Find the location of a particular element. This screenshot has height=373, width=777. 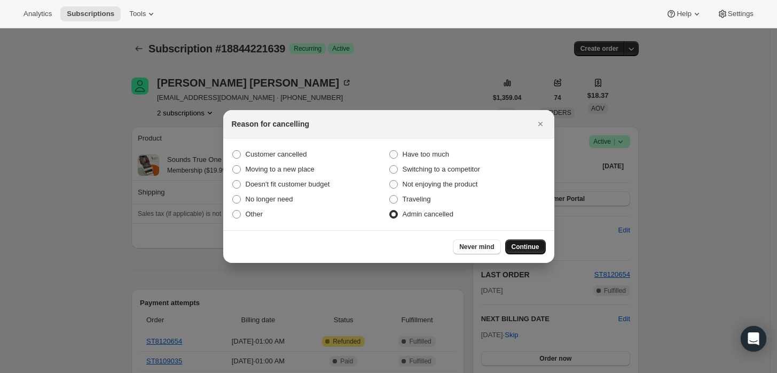

div: Open Intercom Messenger is located at coordinates (754, 339).